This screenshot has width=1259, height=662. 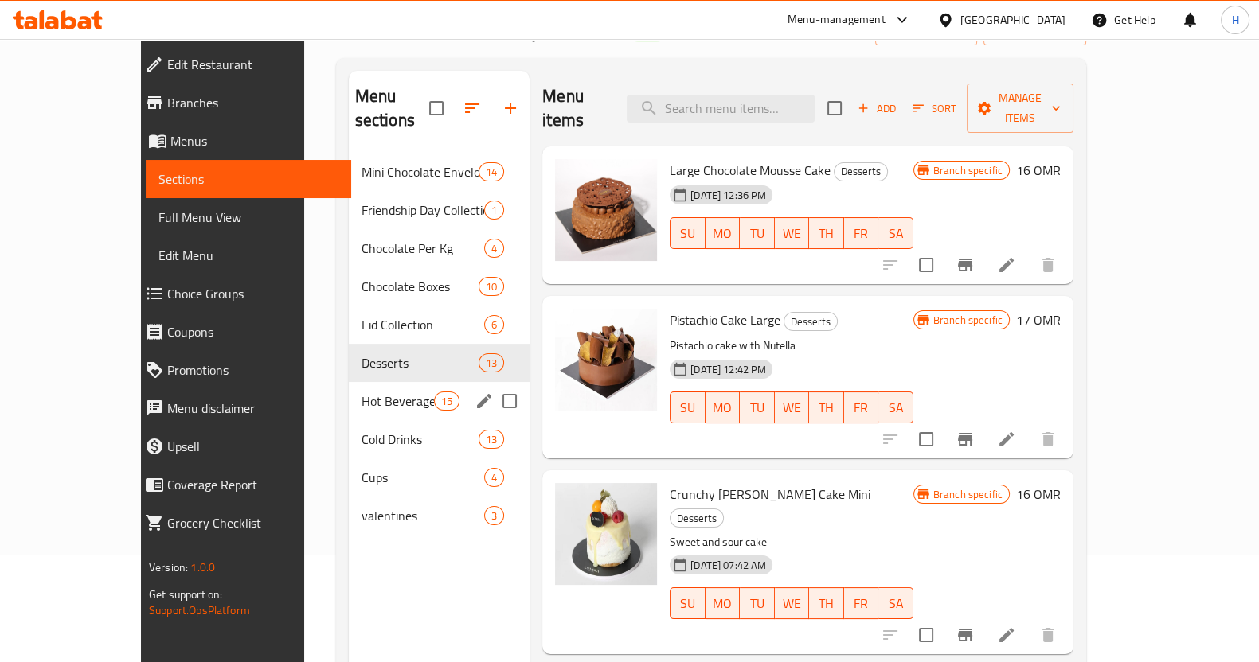 What do you see at coordinates (254, 141) in the screenshot?
I see `span: Menus` at bounding box center [254, 141].